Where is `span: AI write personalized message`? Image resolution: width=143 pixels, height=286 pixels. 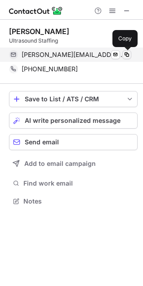
span: AI write personalized message is located at coordinates (72, 121).